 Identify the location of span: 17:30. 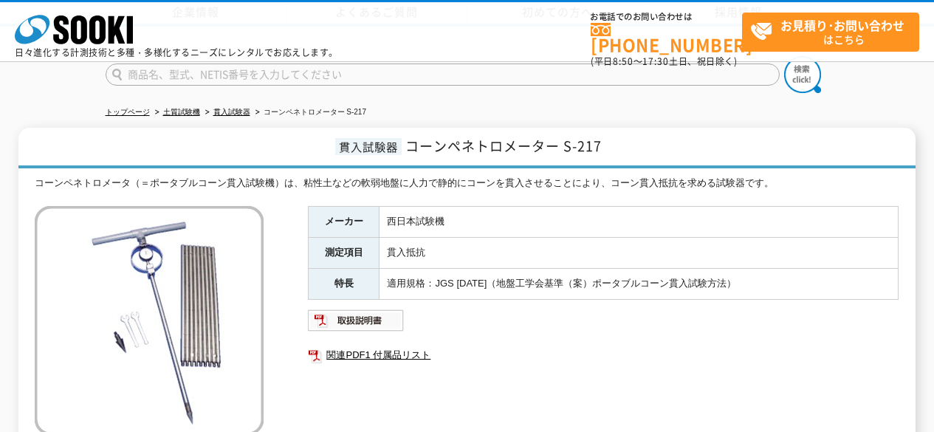
(656, 61).